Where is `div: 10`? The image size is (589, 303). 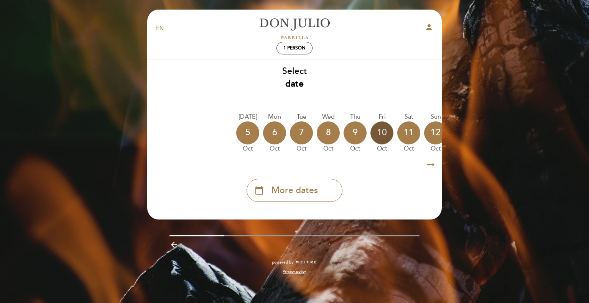
div: 10 is located at coordinates (382, 133).